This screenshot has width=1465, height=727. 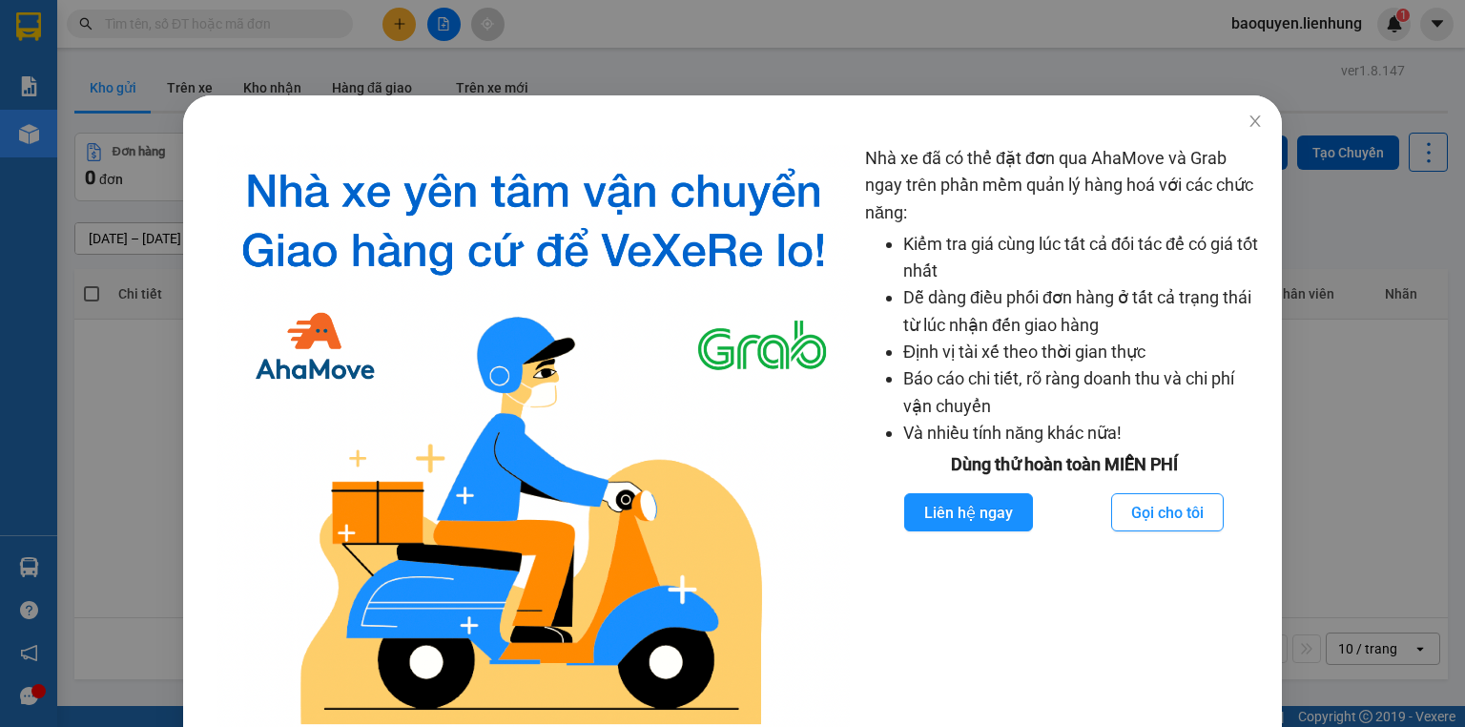 What do you see at coordinates (1255, 122) in the screenshot?
I see `button: Close` at bounding box center [1255, 122].